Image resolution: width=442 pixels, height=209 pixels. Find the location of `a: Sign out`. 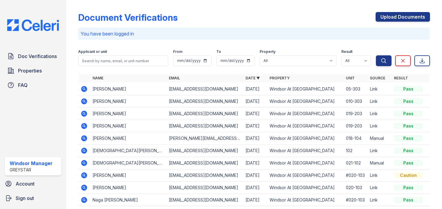

a: Sign out is located at coordinates (33, 198).